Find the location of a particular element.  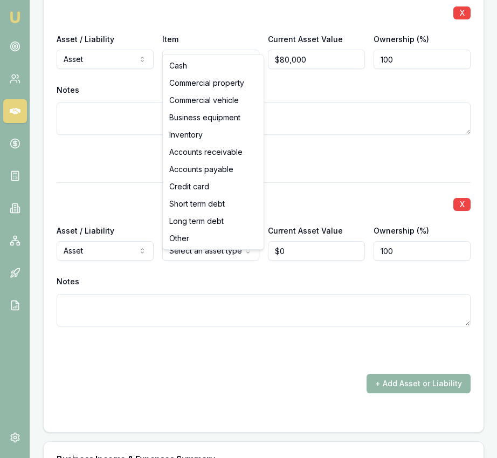

span: Accounts receivable is located at coordinates (206, 152).